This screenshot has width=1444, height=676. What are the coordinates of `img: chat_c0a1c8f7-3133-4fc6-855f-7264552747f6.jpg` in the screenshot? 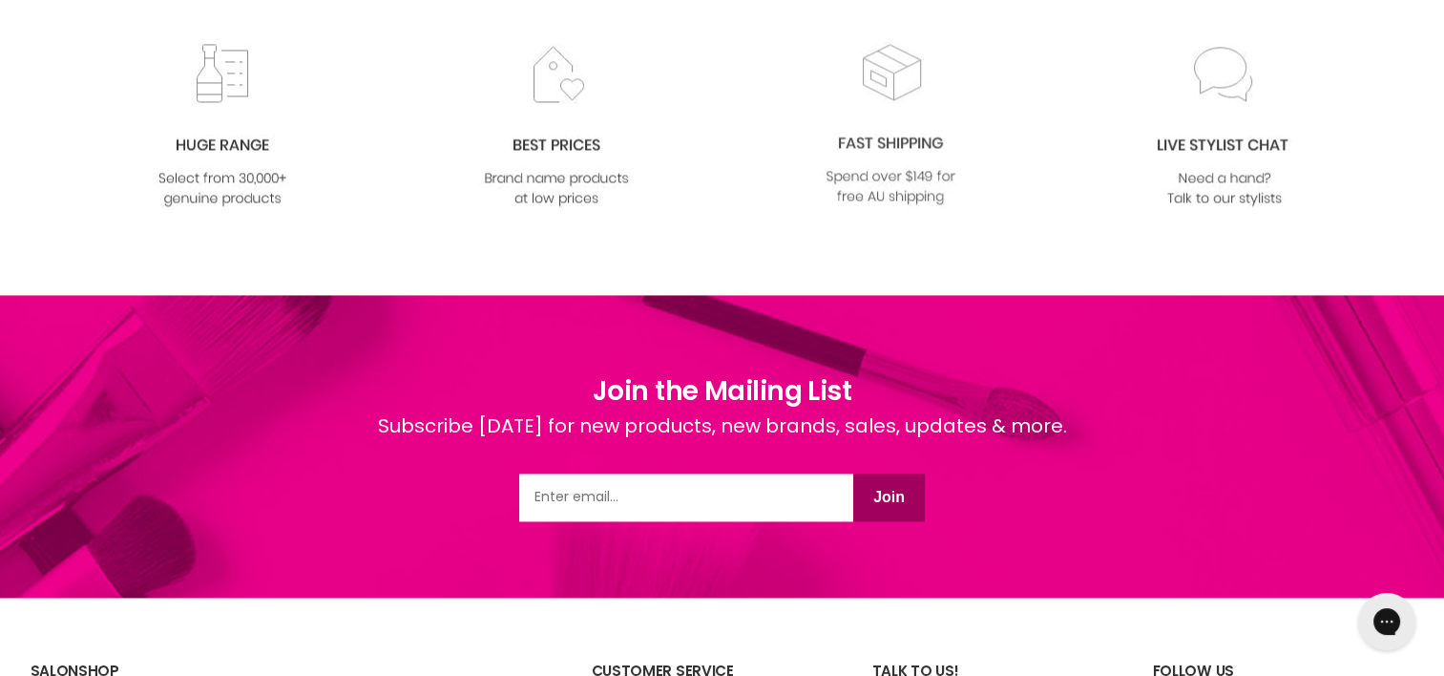 It's located at (1224, 126).